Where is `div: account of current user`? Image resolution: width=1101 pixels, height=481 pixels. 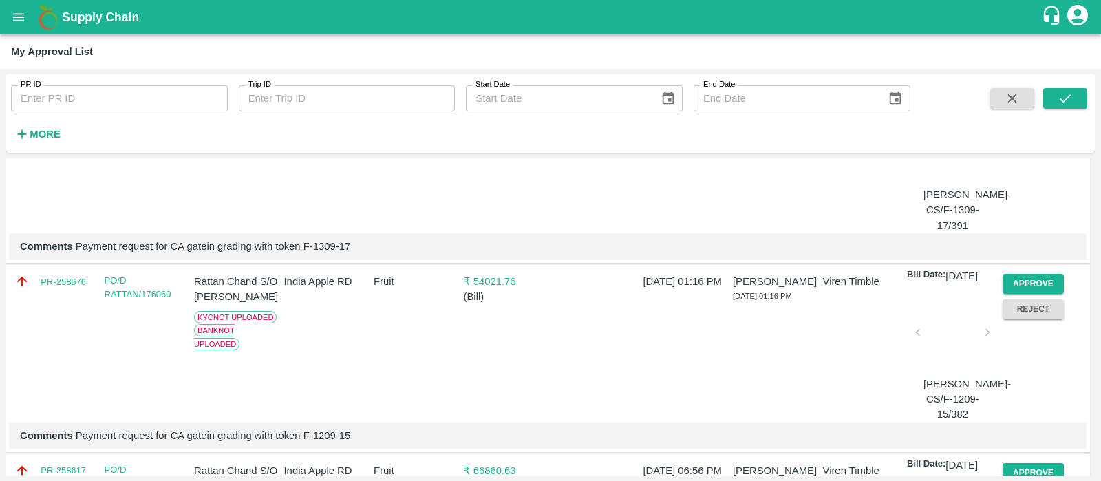 div: account of current user is located at coordinates (1077, 17).